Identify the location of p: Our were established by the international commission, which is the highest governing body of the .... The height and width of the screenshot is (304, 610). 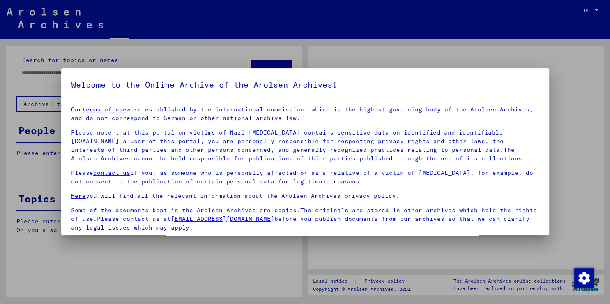
(305, 114).